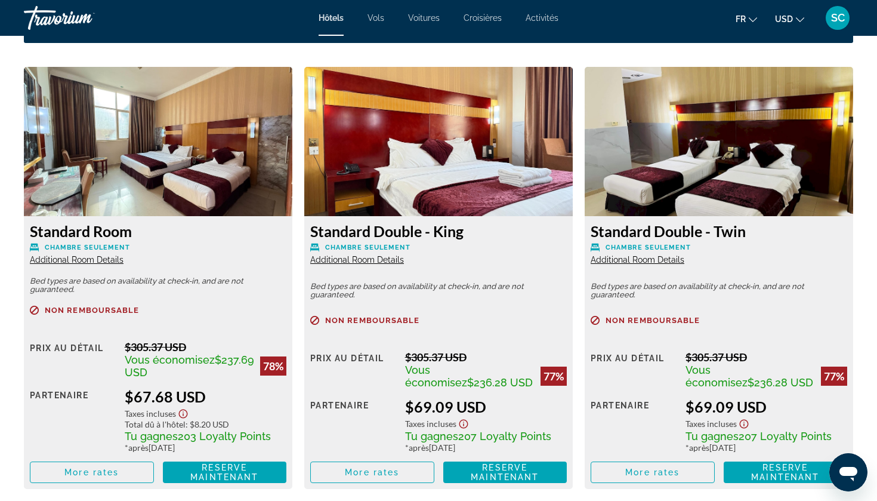 Image resolution: width=877 pixels, height=501 pixels. Describe the element at coordinates (155, 424) in the screenshot. I see `span: Total dû à l'hôtel` at that location.